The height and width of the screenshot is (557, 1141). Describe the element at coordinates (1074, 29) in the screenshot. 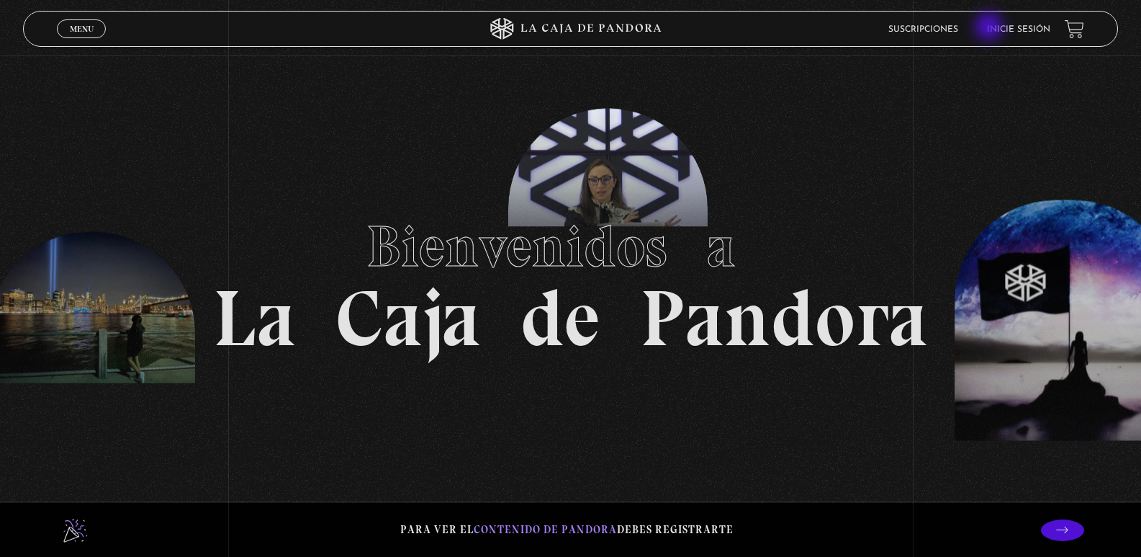

I see `a: View your shopping cart` at that location.